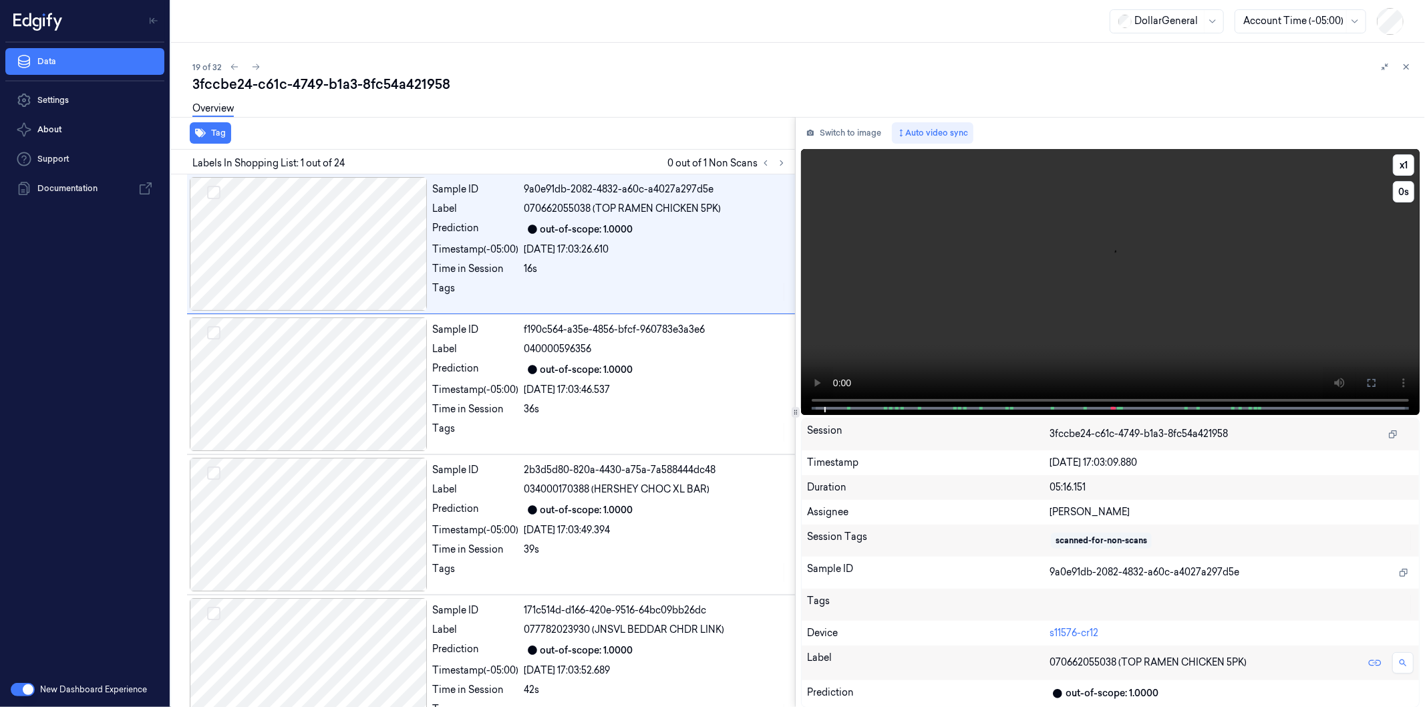  What do you see at coordinates (728, 163) in the screenshot?
I see `span: 0 out of 1 Non Scans` at bounding box center [728, 163].